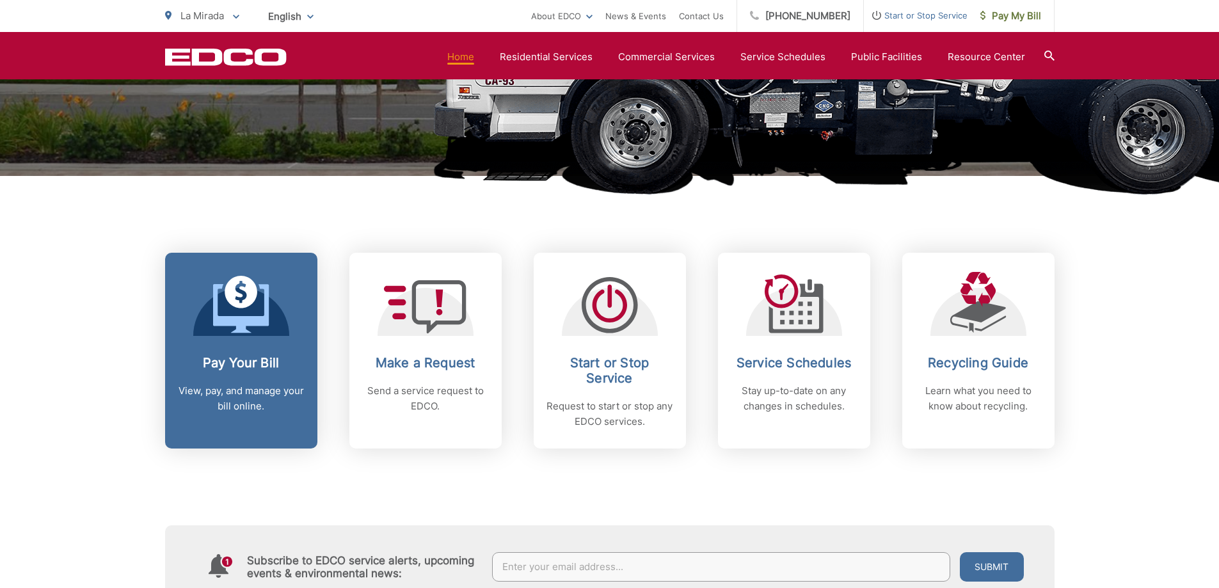  I want to click on a: Contact Us, so click(701, 16).